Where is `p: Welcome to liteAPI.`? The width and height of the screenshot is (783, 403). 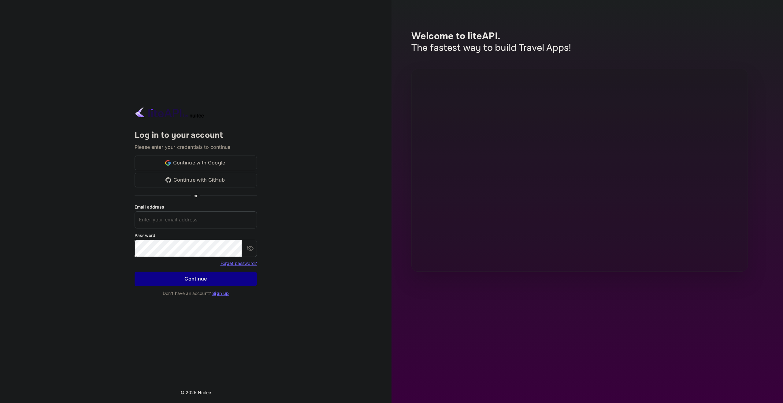 p: Welcome to liteAPI. is located at coordinates (491, 36).